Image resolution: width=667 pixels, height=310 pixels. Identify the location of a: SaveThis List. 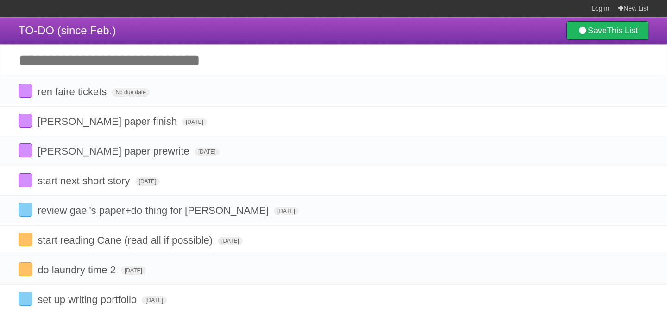
(608, 31).